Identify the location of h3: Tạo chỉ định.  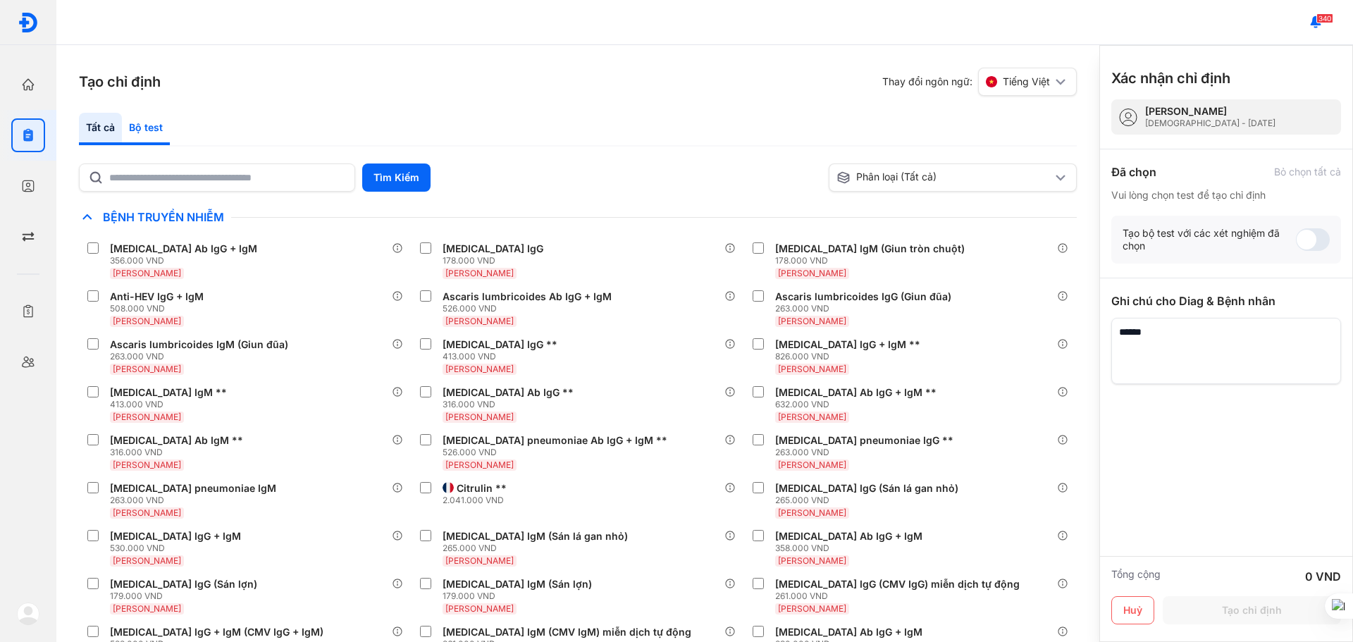
(120, 82).